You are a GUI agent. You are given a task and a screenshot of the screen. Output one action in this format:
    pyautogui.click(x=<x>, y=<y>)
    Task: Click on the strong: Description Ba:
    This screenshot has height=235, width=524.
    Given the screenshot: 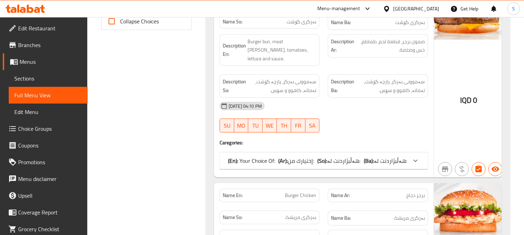 What is the action you would take?
    pyautogui.click(x=342, y=86)
    